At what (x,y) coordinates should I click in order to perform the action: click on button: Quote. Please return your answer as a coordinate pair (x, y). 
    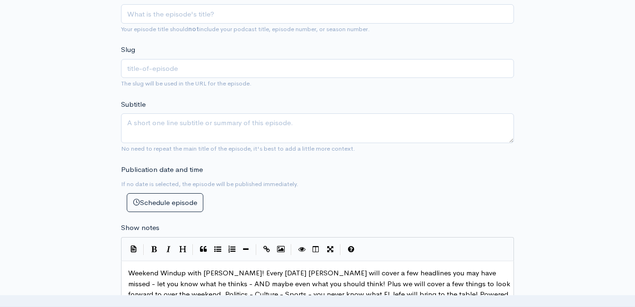
    Looking at the image, I should click on (203, 250).